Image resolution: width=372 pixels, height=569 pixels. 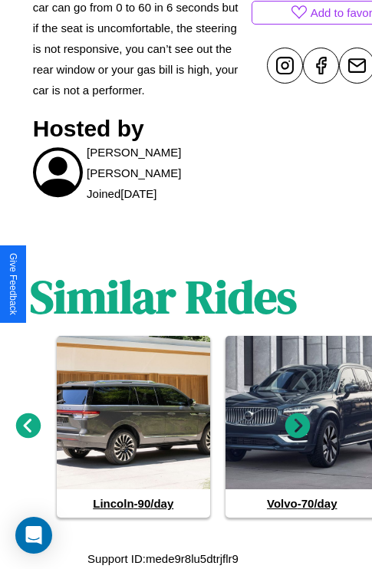 I want to click on div: Give Feedback, so click(x=13, y=284).